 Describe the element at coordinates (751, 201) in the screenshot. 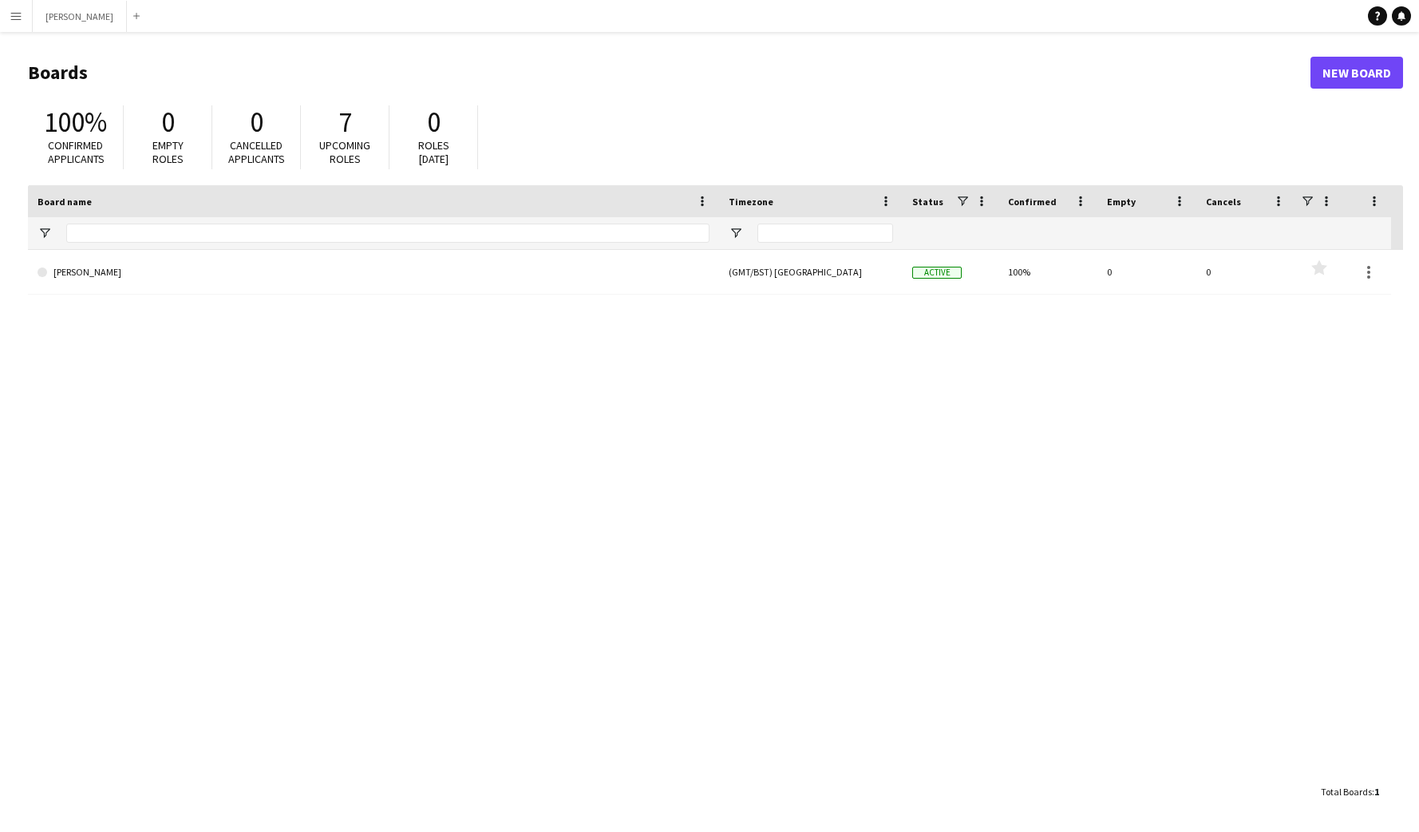

I see `span: Timezone` at that location.